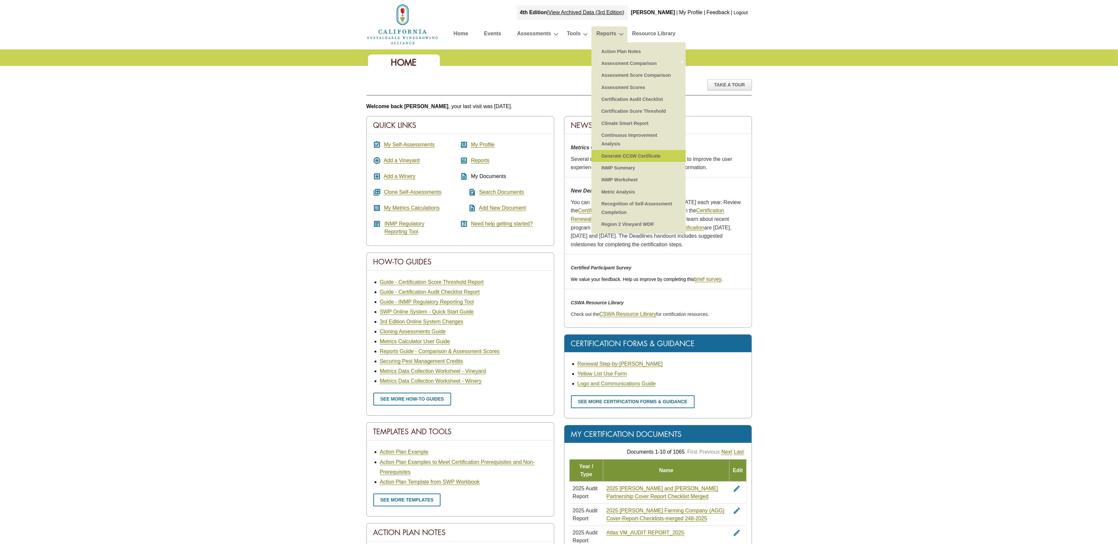 The width and height of the screenshot is (1118, 544). Describe the element at coordinates (647, 279) in the screenshot. I see `span: We value your feedback. Help us improve by completing this .` at that location.